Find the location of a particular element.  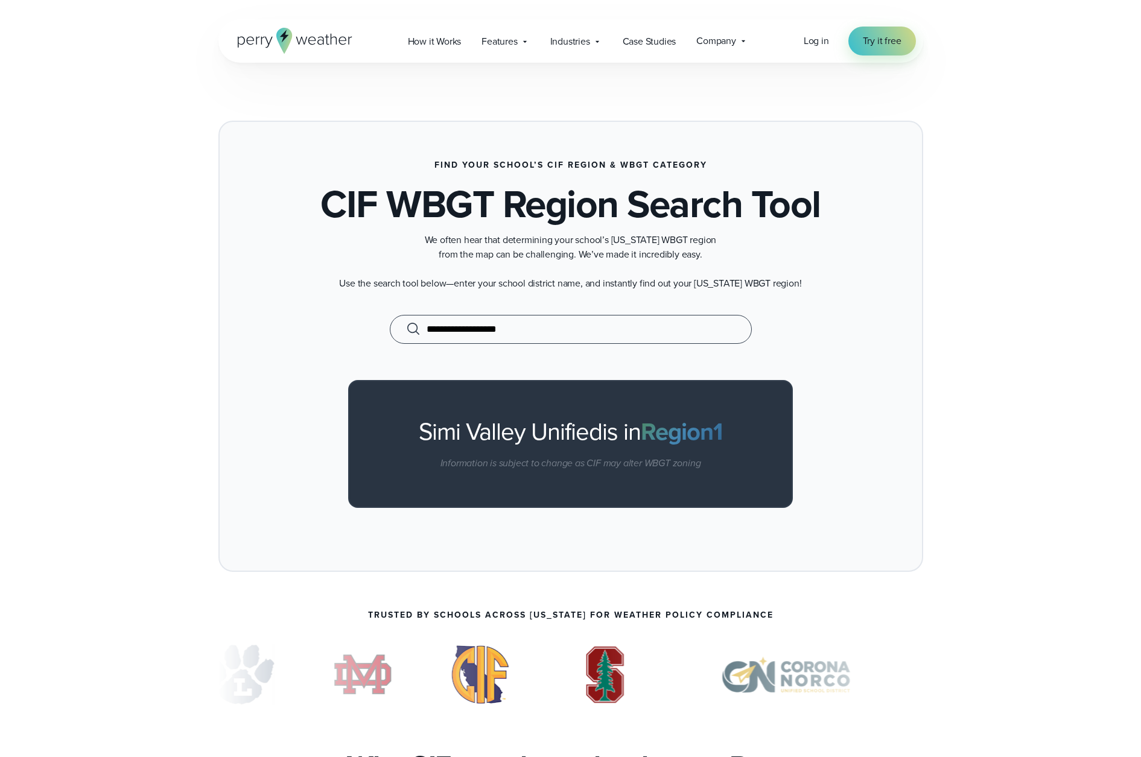

h1: CIF WBGT Region Search Tool is located at coordinates (570, 204).